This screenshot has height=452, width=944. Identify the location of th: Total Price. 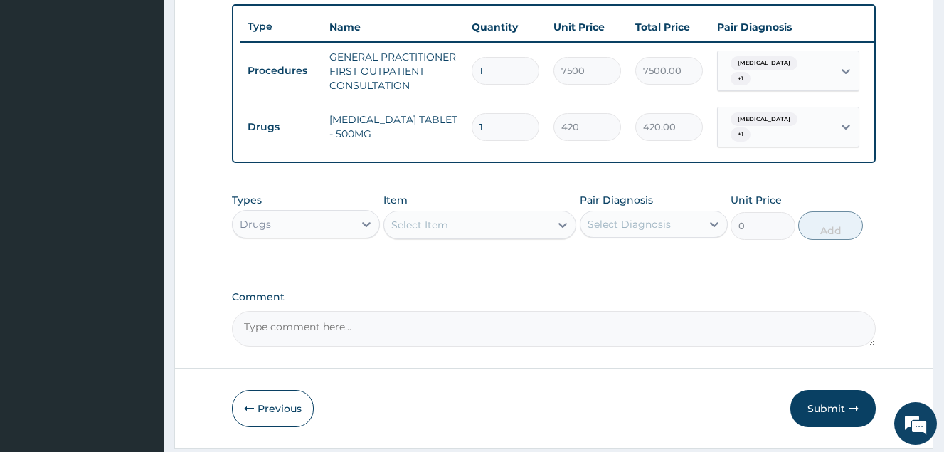
(669, 27).